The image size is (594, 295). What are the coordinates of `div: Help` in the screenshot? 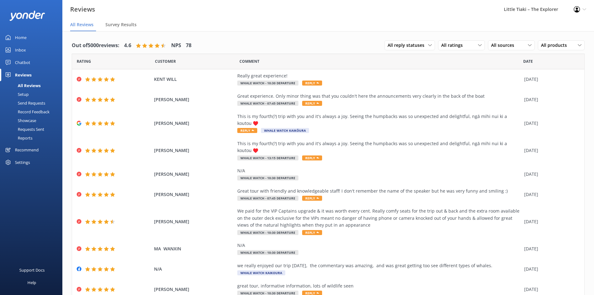 It's located at (32, 282).